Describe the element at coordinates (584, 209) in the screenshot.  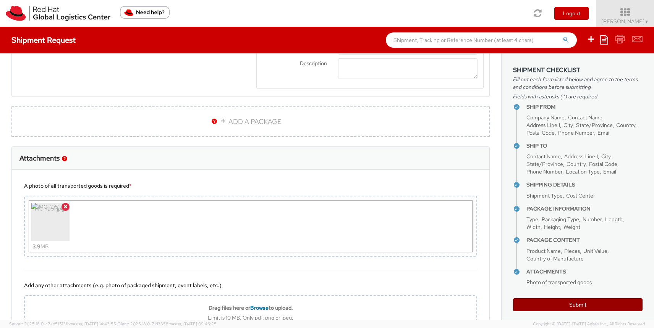
I see `h4: Package Information` at that location.